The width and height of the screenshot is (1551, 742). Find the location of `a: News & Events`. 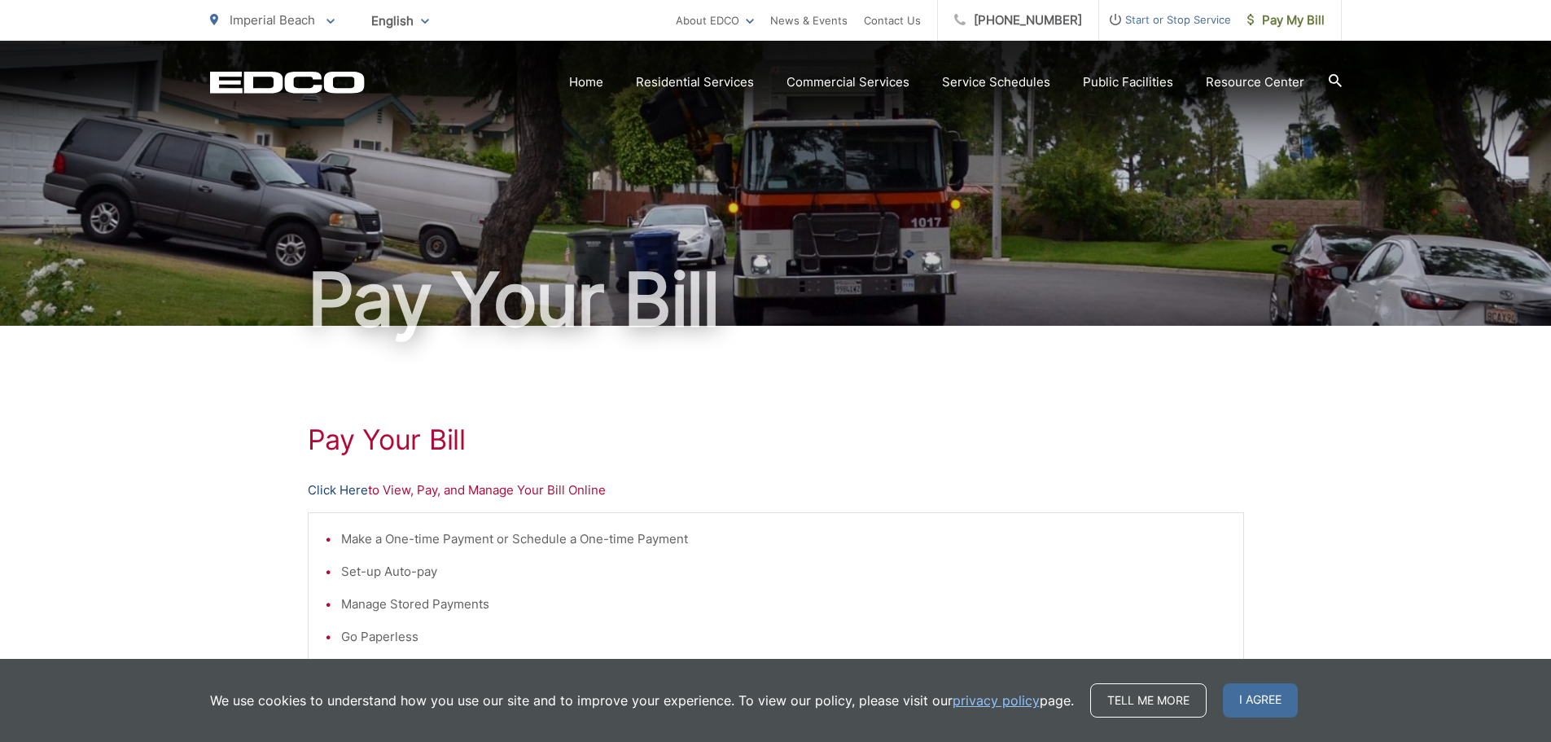

a: News & Events is located at coordinates (808, 20).